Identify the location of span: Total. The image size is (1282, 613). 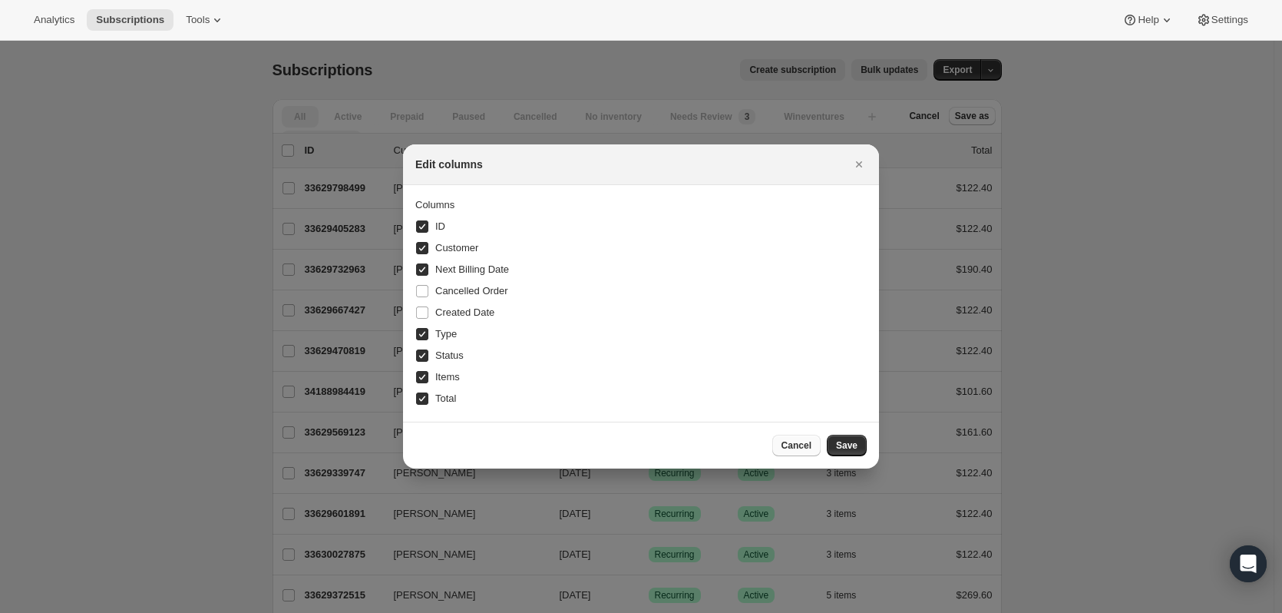
(445, 398).